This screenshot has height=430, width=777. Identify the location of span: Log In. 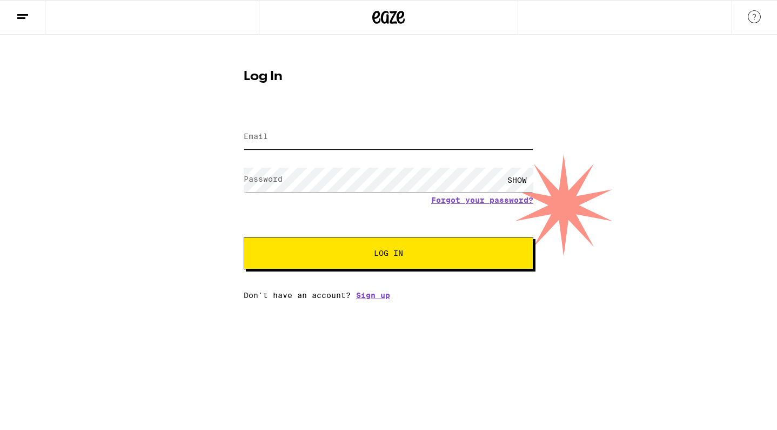
(389, 253).